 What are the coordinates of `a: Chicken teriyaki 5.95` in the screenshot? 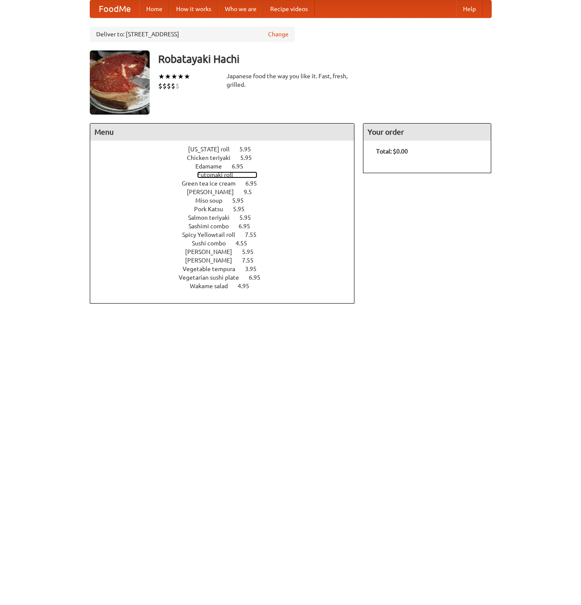 It's located at (227, 158).